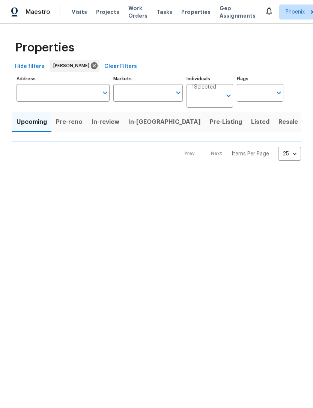 The width and height of the screenshot is (313, 408). Describe the element at coordinates (260, 79) in the screenshot. I see `label: Flags` at that location.